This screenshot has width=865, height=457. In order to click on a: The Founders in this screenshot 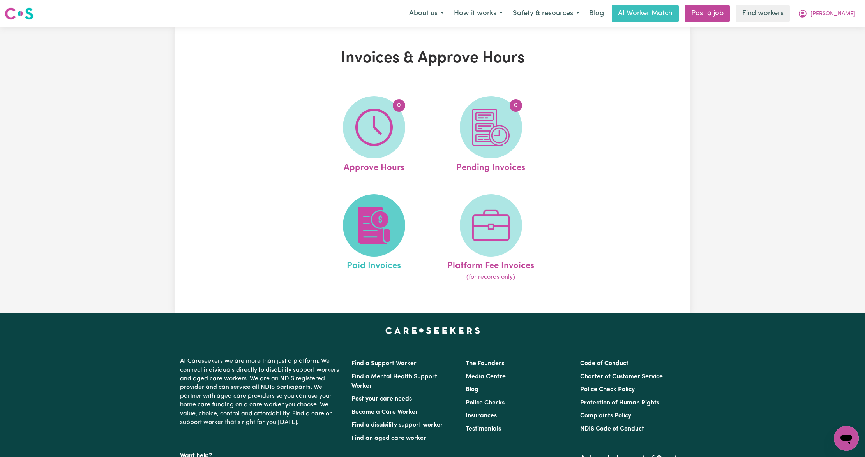, I will do `click(485, 364)`.